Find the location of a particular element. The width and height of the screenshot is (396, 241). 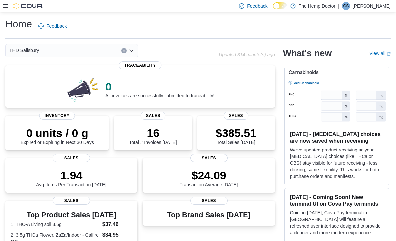

div: Expired or Expiring in Next 30 Days is located at coordinates (57, 136).